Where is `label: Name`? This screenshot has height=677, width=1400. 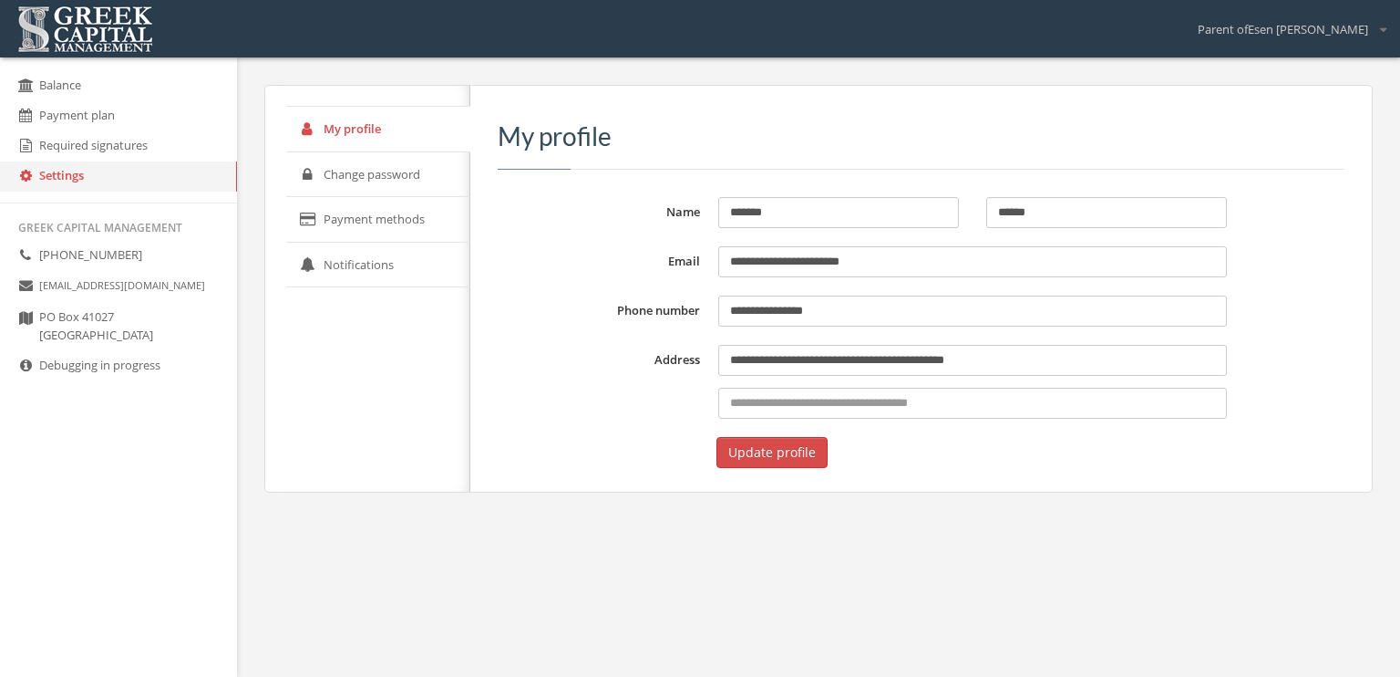 label: Name is located at coordinates (604, 212).